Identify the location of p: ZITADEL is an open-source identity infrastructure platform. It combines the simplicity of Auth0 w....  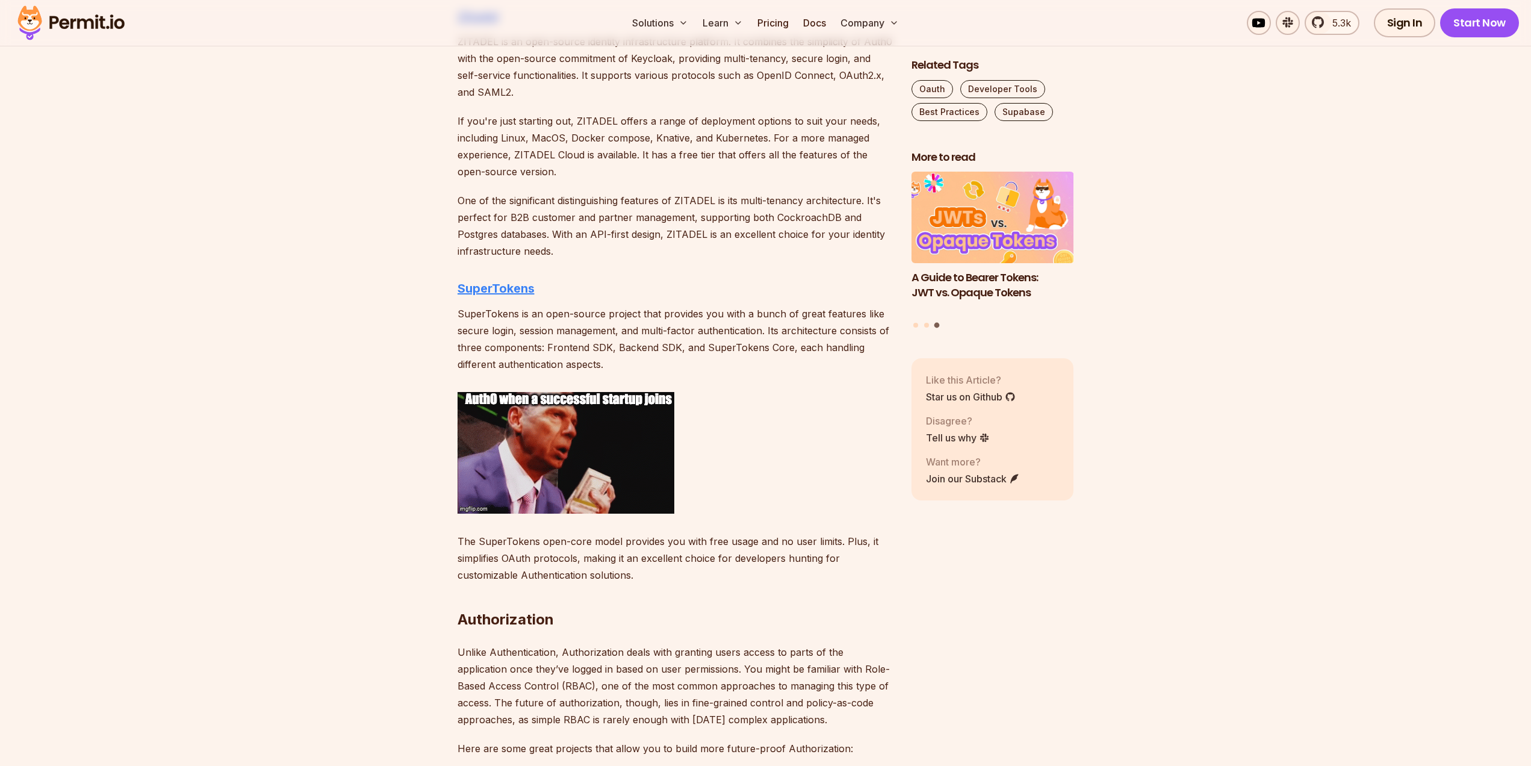
(675, 67).